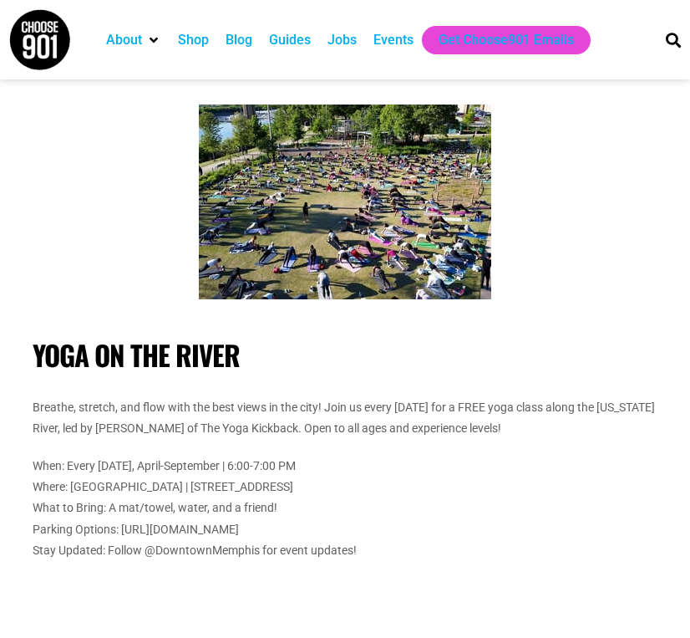 The image size is (690, 638). I want to click on a: About, so click(124, 40).